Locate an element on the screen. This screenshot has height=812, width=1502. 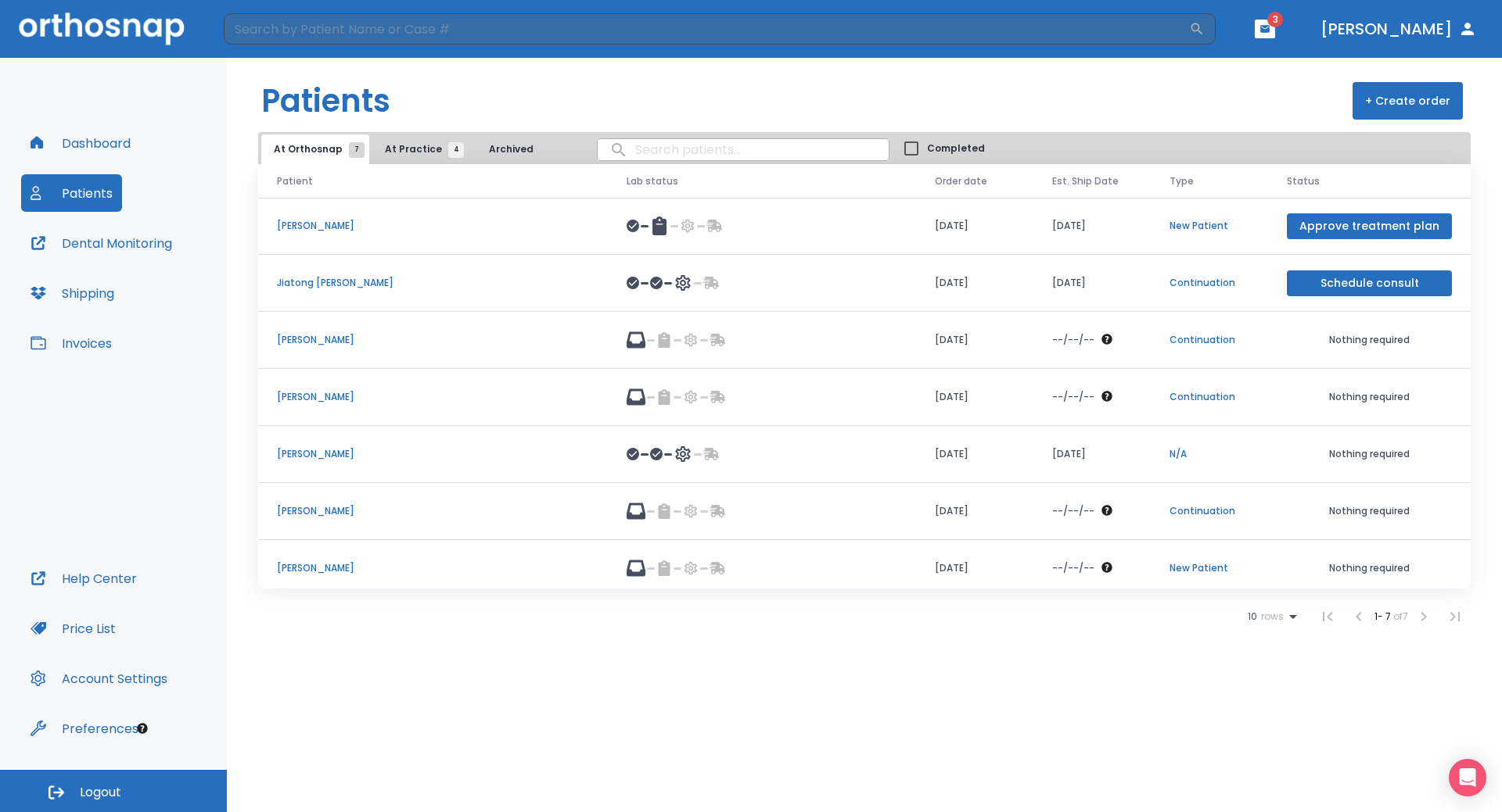
input: Search by Patient Name or Case # is located at coordinates (707, 29).